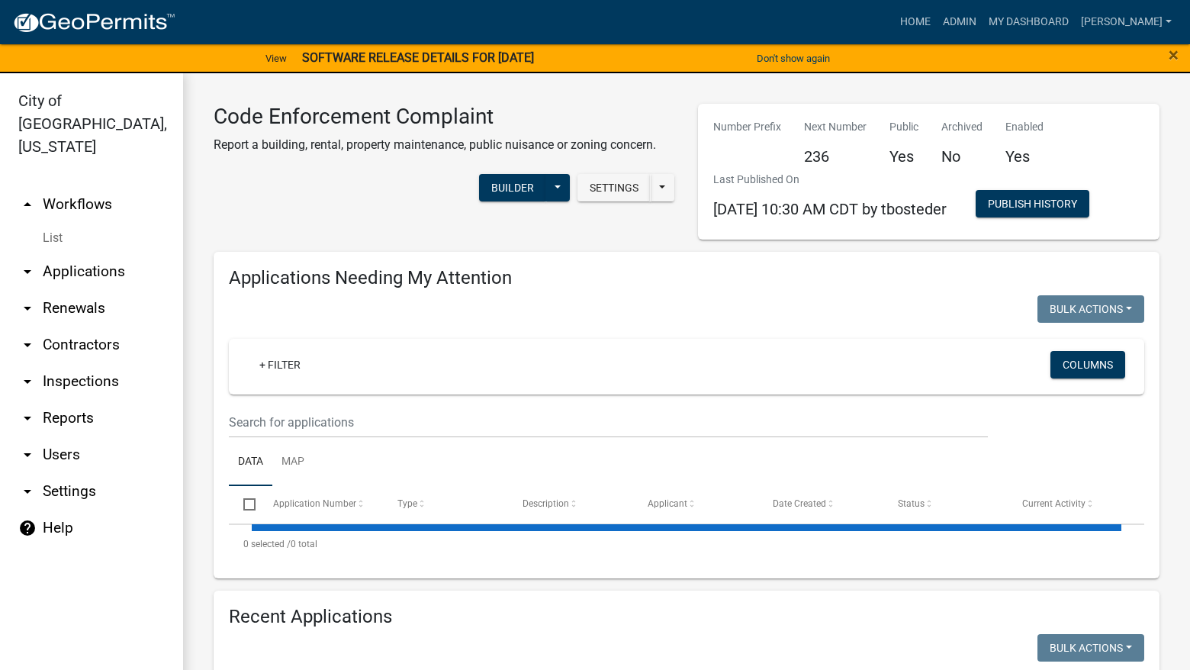 This screenshot has height=670, width=1190. I want to click on a: View, so click(276, 58).